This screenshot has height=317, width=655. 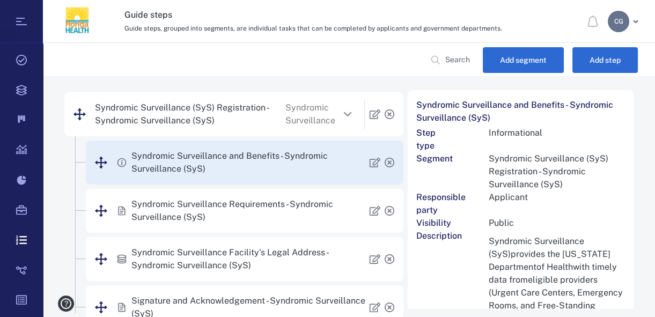 What do you see at coordinates (426, 159) in the screenshot?
I see `p: Segment` at bounding box center [426, 159].